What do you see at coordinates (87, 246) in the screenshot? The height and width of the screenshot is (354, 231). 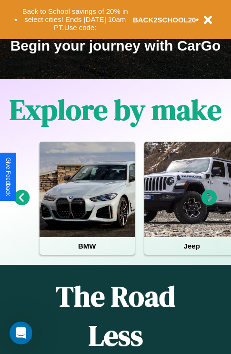 I see `h4: BMW` at bounding box center [87, 246].